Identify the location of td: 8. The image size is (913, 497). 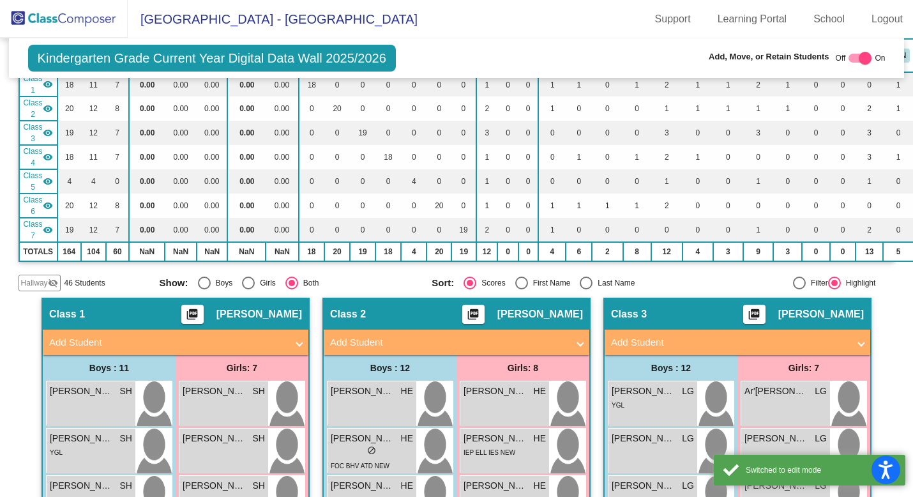
(117, 206).